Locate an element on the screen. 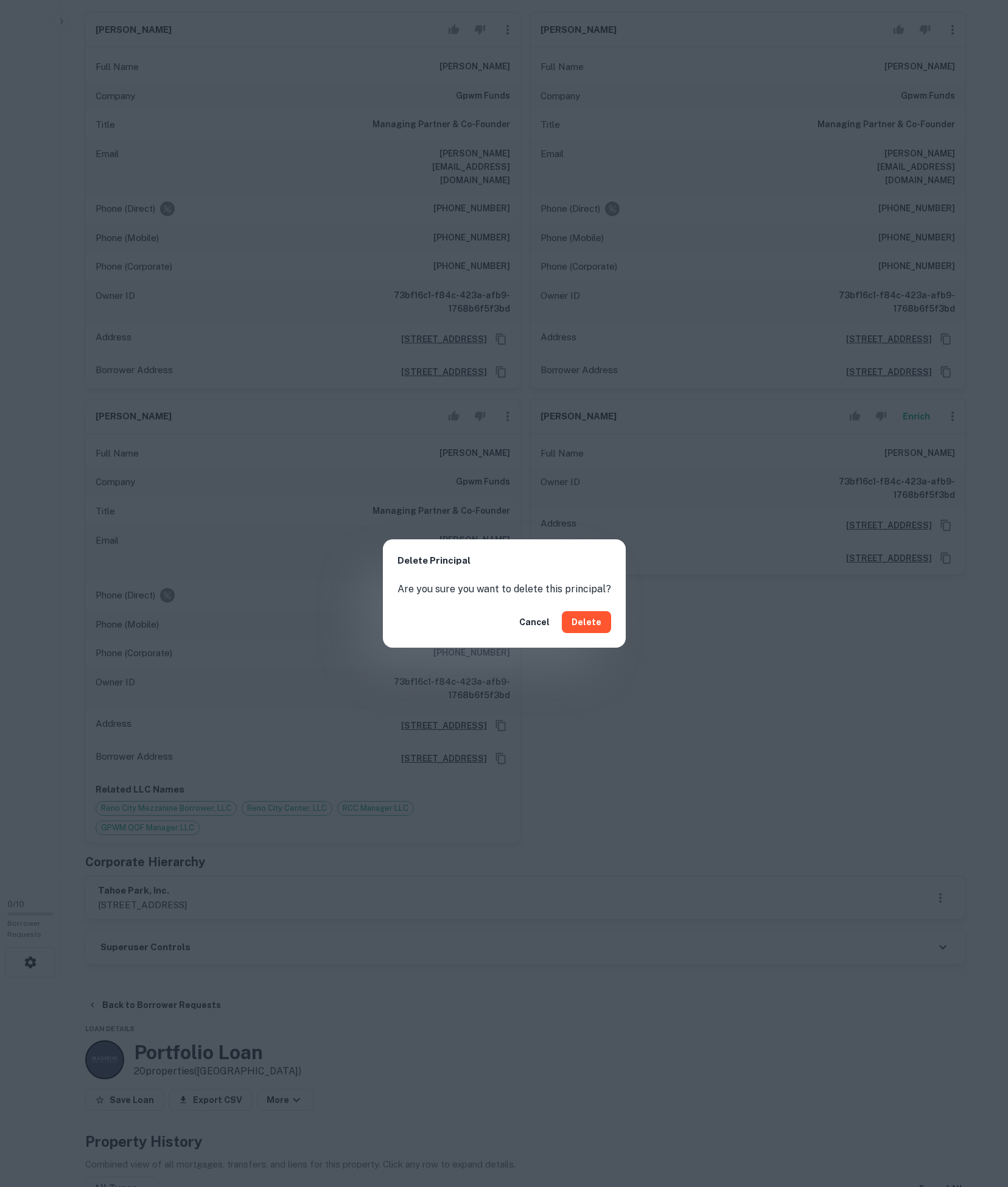 The width and height of the screenshot is (1008, 1187). div: Chat Widget is located at coordinates (977, 1119).